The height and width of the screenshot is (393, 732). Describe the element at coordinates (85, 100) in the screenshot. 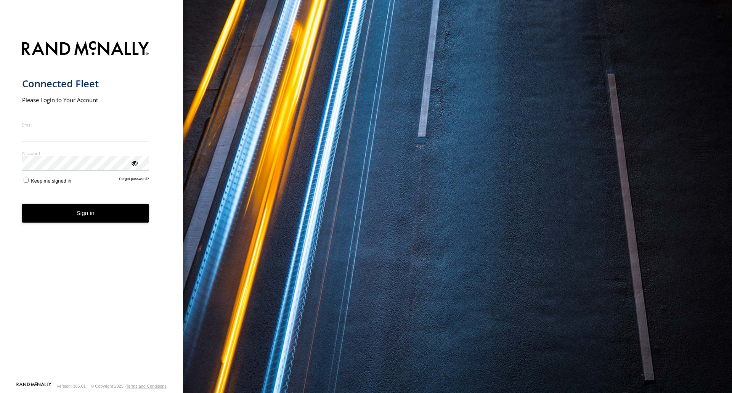

I see `h2: Please Login to Your Account` at that location.